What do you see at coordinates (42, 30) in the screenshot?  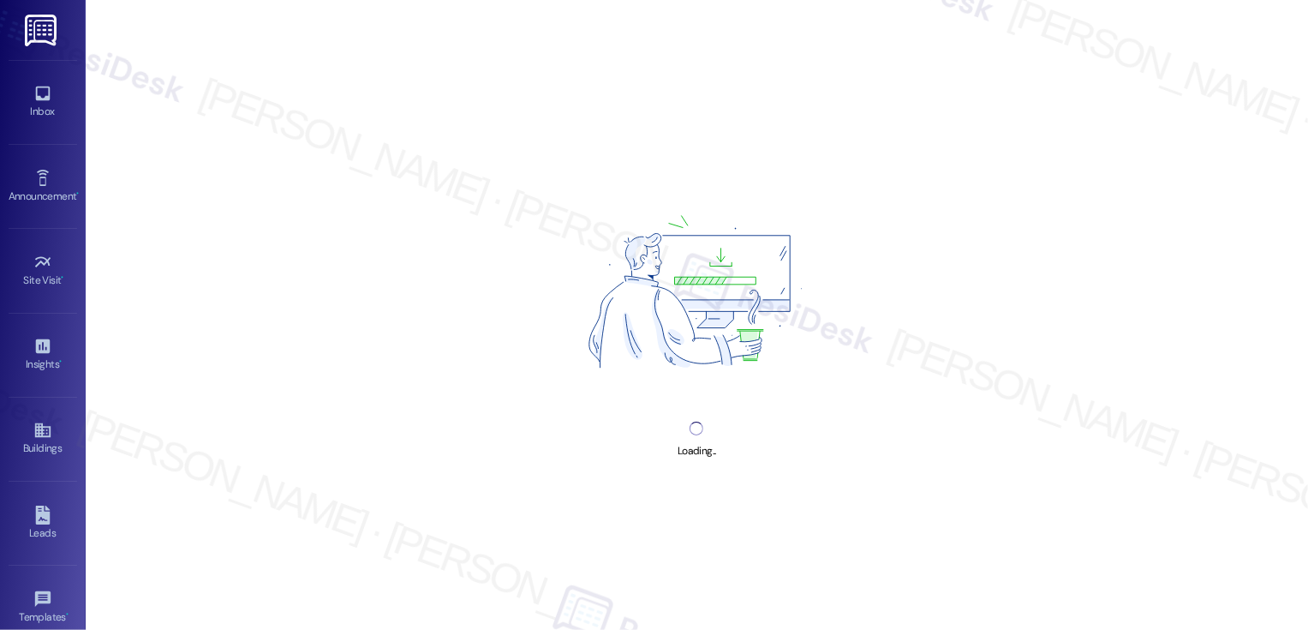 I see `img: ResiDesk Logo` at bounding box center [42, 30].